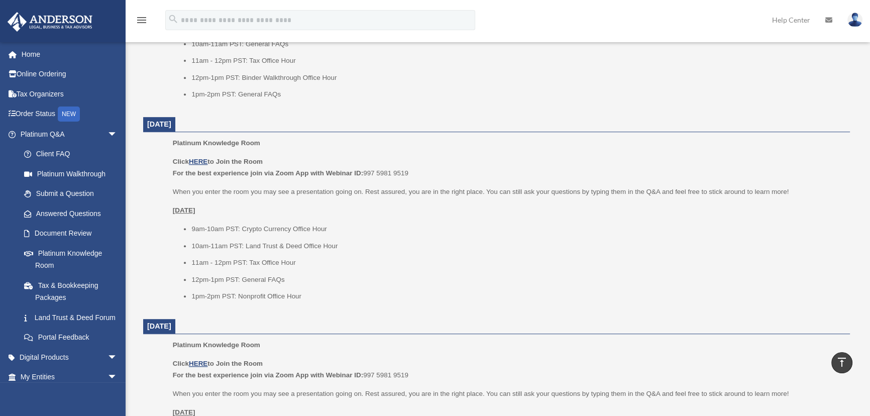  What do you see at coordinates (73, 194) in the screenshot?
I see `a: Submit a Question` at bounding box center [73, 194].